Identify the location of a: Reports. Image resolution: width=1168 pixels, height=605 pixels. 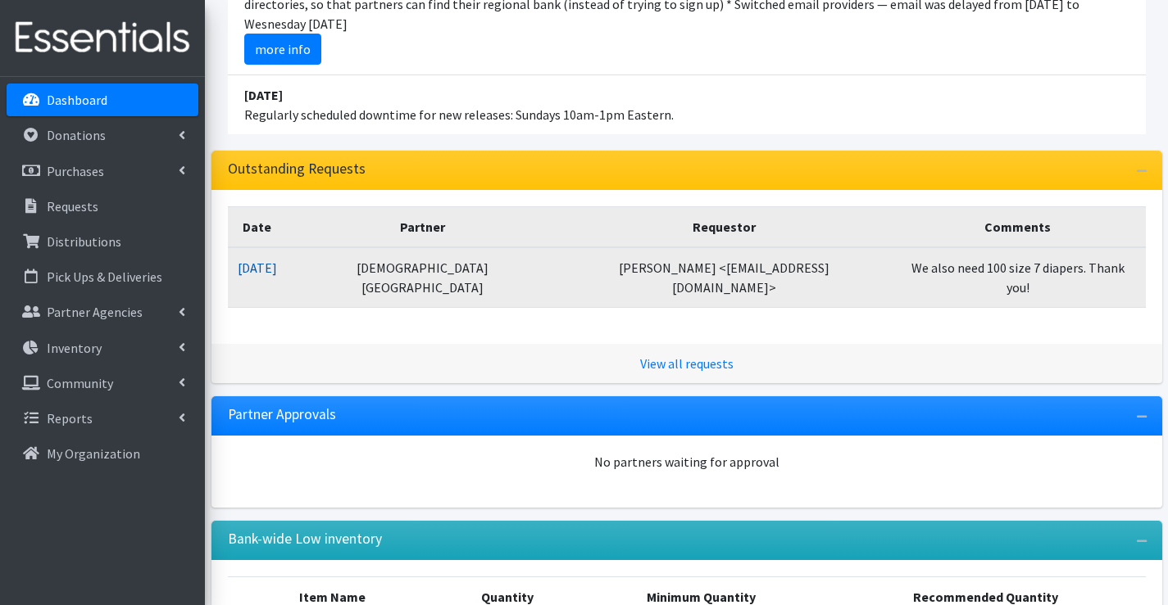
(102, 419).